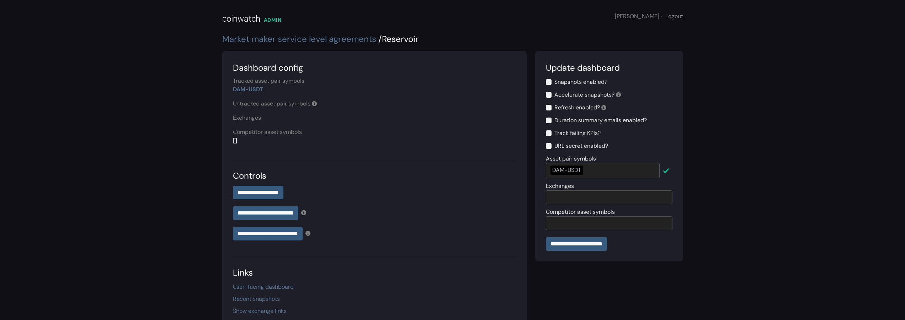  Describe the element at coordinates (374, 273) in the screenshot. I see `div: Links` at that location.